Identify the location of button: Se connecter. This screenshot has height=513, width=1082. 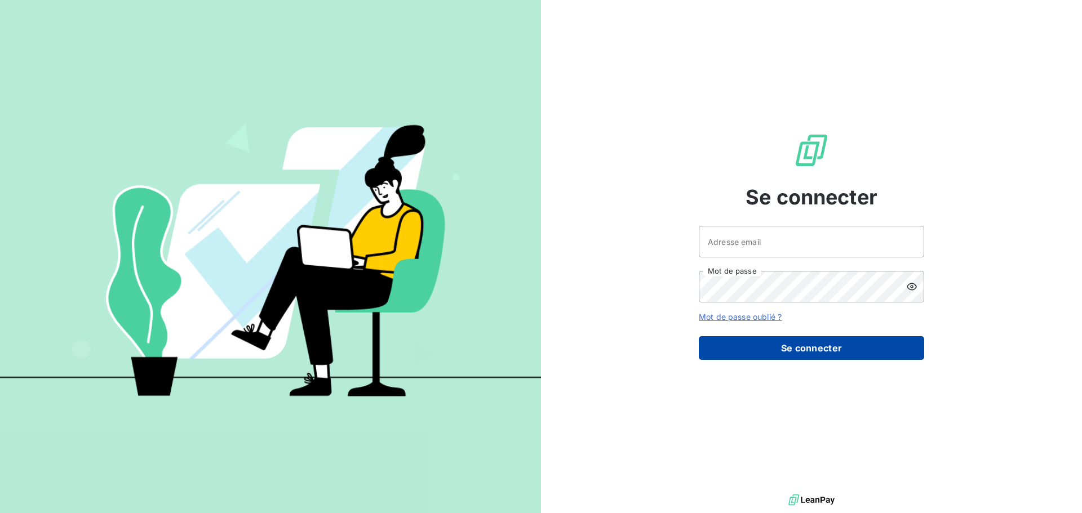
(811, 348).